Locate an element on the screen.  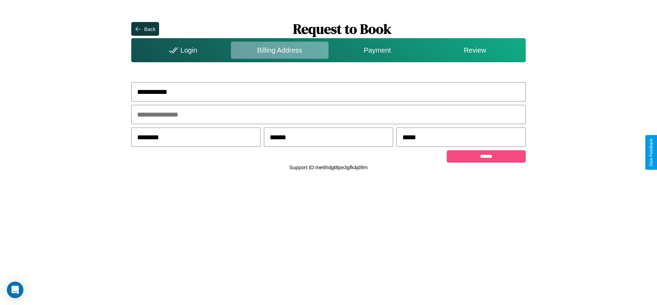
div: Give Feedback is located at coordinates (651, 152).